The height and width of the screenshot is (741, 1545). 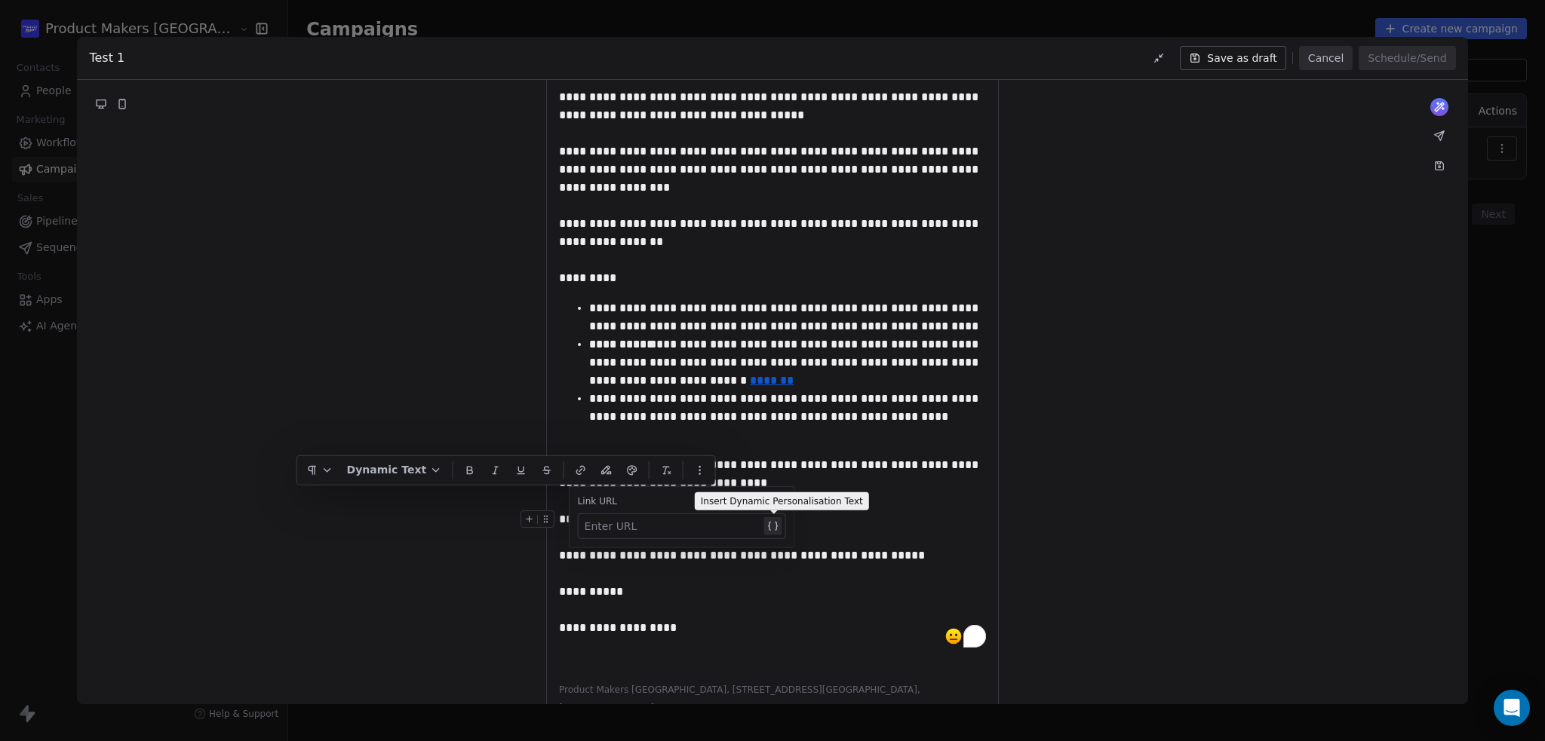 What do you see at coordinates (1407, 58) in the screenshot?
I see `button: Schedule/Send` at bounding box center [1407, 58].